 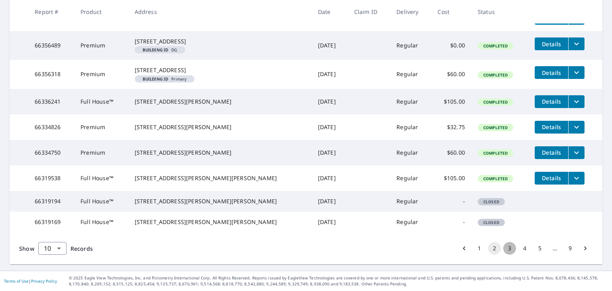 What do you see at coordinates (479, 248) in the screenshot?
I see `button: Go to page 1` at bounding box center [479, 248].